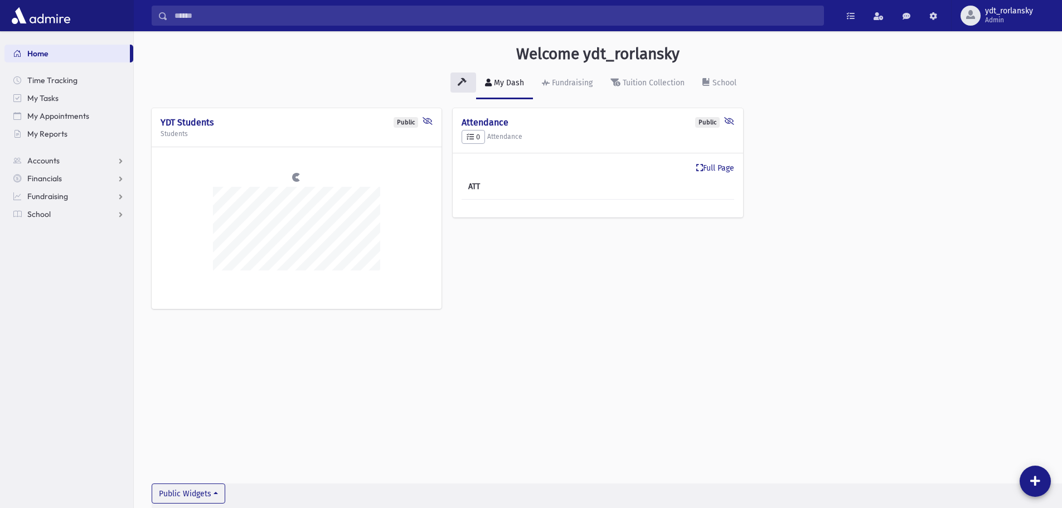 This screenshot has width=1062, height=508. Describe the element at coordinates (47, 196) in the screenshot. I see `span: Fundraising` at that location.